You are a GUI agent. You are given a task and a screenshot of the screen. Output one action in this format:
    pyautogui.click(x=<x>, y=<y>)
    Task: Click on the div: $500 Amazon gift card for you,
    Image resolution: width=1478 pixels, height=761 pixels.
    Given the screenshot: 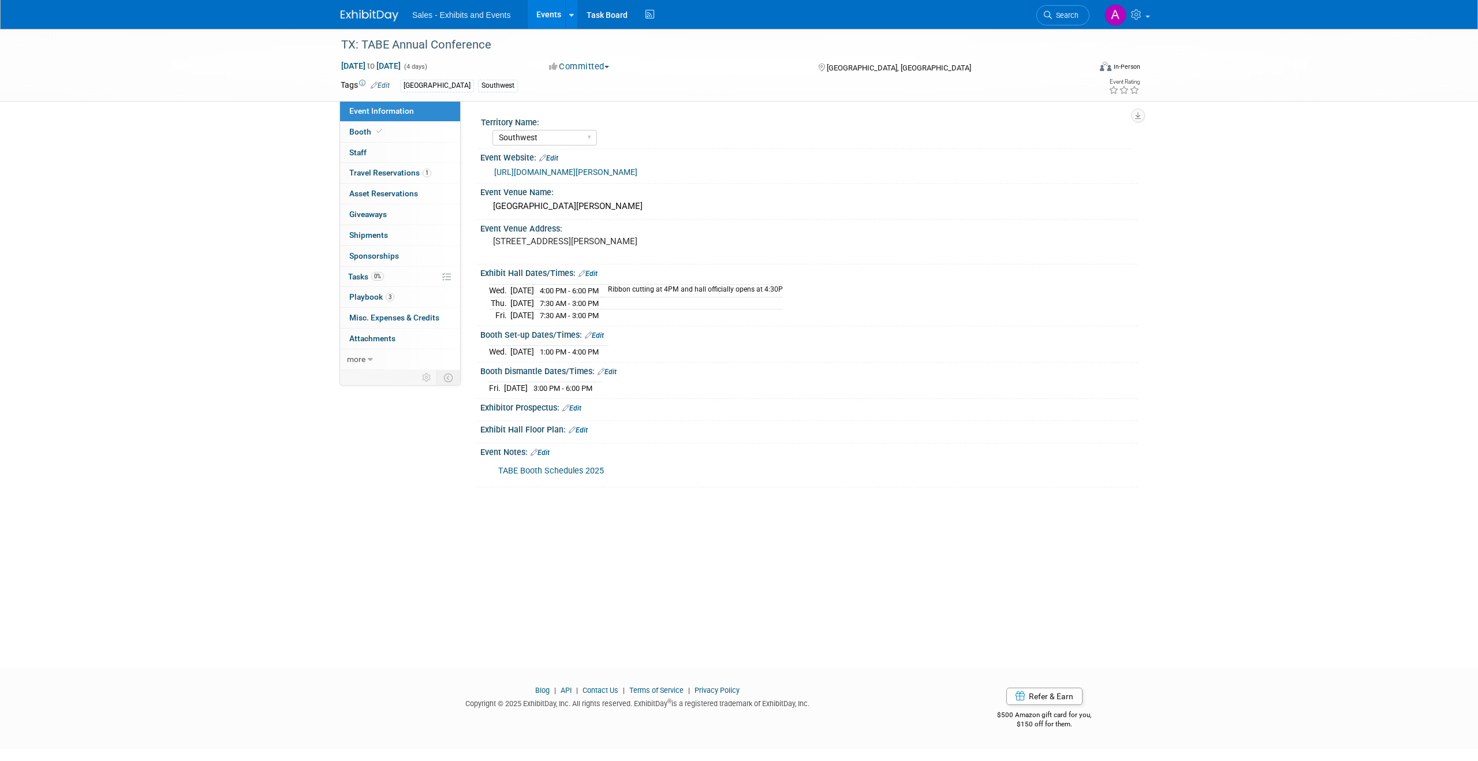 What is the action you would take?
    pyautogui.click(x=1045, y=716)
    